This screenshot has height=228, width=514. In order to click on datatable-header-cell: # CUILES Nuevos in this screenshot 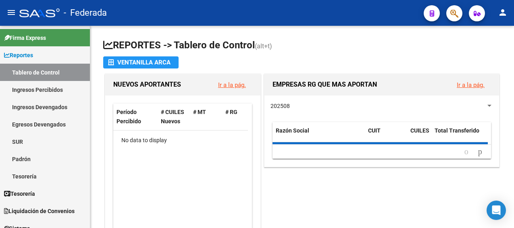, I will do `click(174, 117)`.